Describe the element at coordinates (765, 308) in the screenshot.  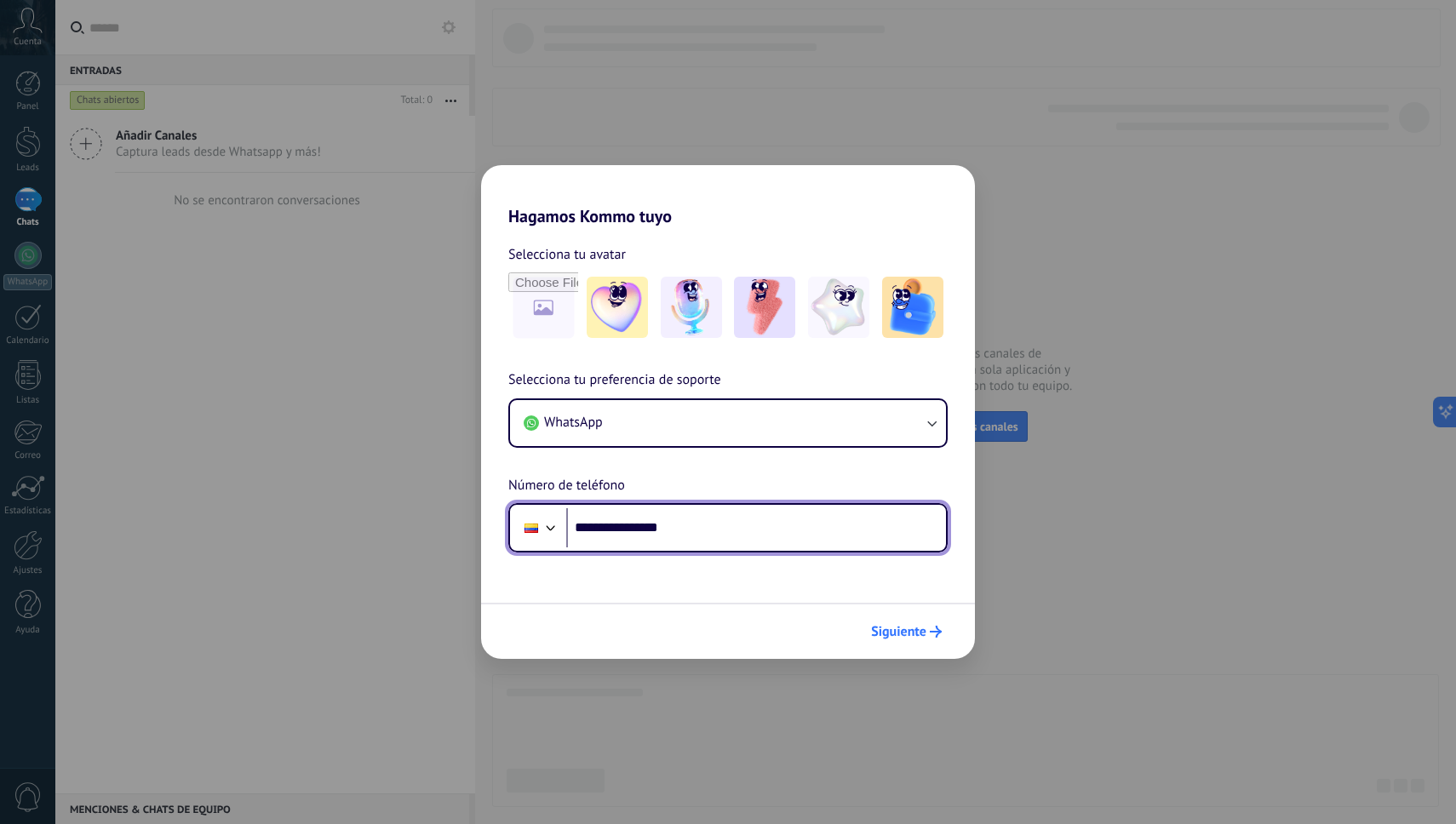
I see `img: -3.jpeg` at that location.